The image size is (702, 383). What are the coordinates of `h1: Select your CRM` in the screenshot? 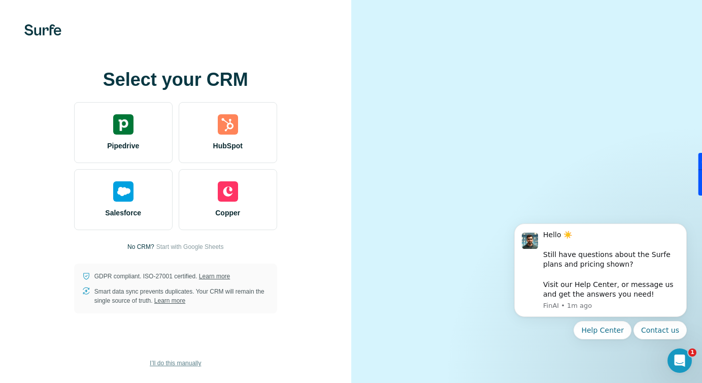 It's located at (176, 80).